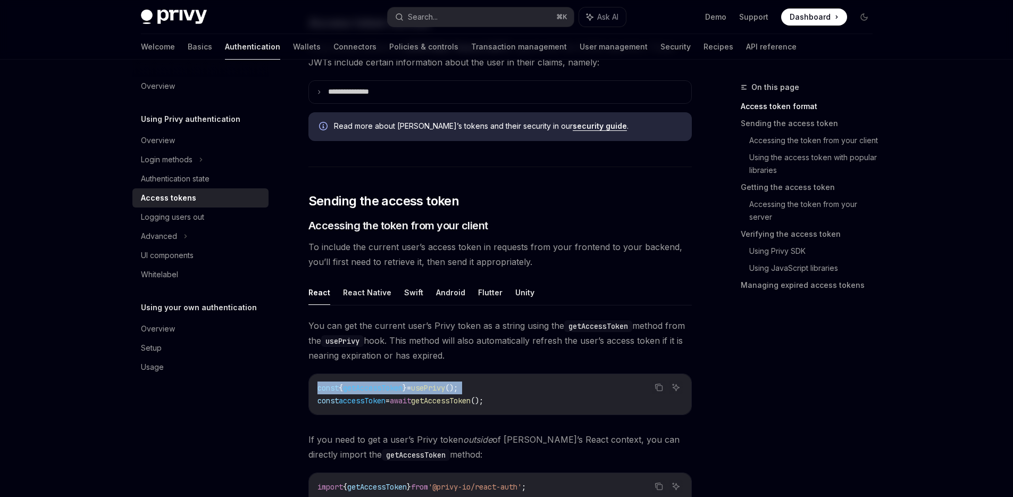 This screenshot has height=497, width=1013. I want to click on div: Advanced, so click(159, 236).